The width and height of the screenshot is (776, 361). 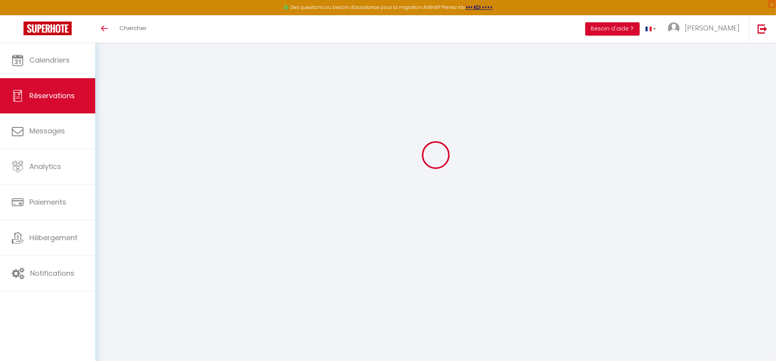 What do you see at coordinates (52, 273) in the screenshot?
I see `span: Notifications` at bounding box center [52, 273].